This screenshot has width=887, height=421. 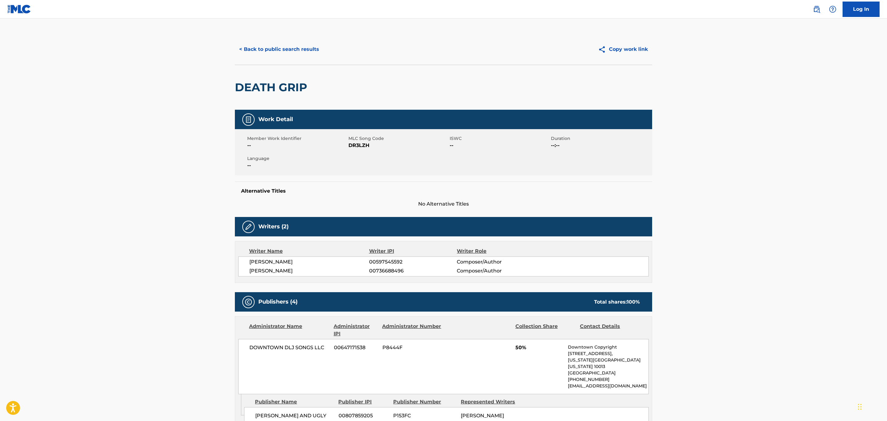 What do you see at coordinates (309, 251) in the screenshot?
I see `div: Writer Name` at bounding box center [309, 251].